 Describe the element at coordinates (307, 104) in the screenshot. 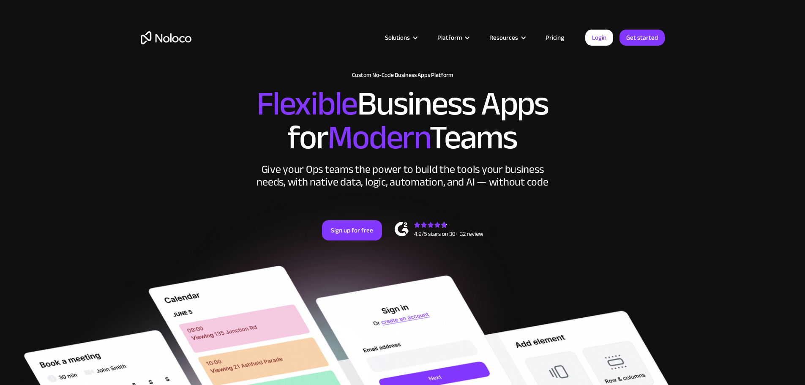

I see `span: Flexible` at that location.